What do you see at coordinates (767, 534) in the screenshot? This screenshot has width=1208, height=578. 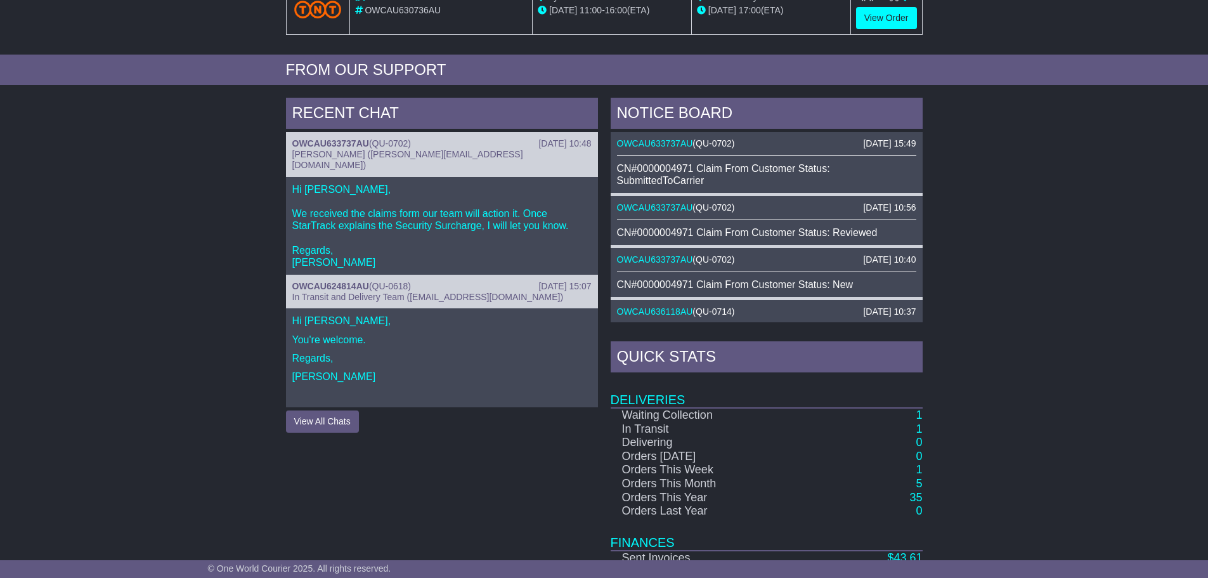 I see `td: Finances` at bounding box center [767, 534].